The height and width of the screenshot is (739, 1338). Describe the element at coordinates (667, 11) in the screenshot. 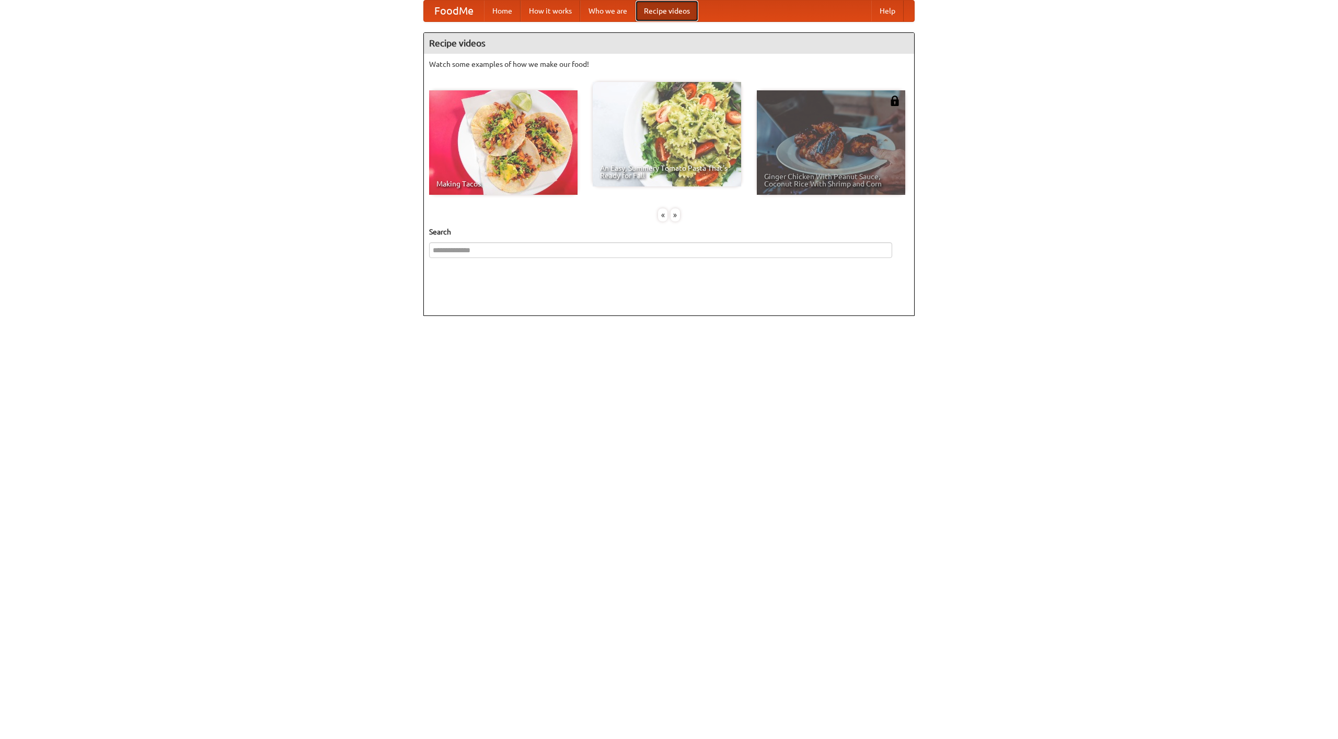

I see `a: Recipe videos` at that location.